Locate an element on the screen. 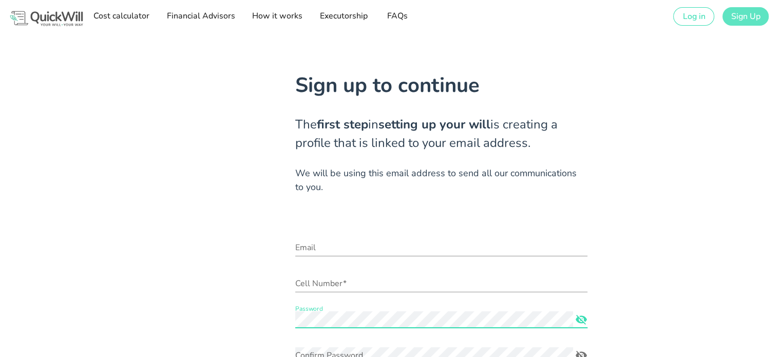  strong: setting up your will is located at coordinates (434, 124).